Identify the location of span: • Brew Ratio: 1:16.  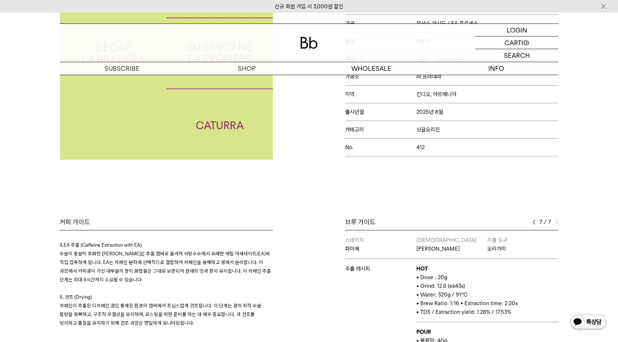
(438, 304).